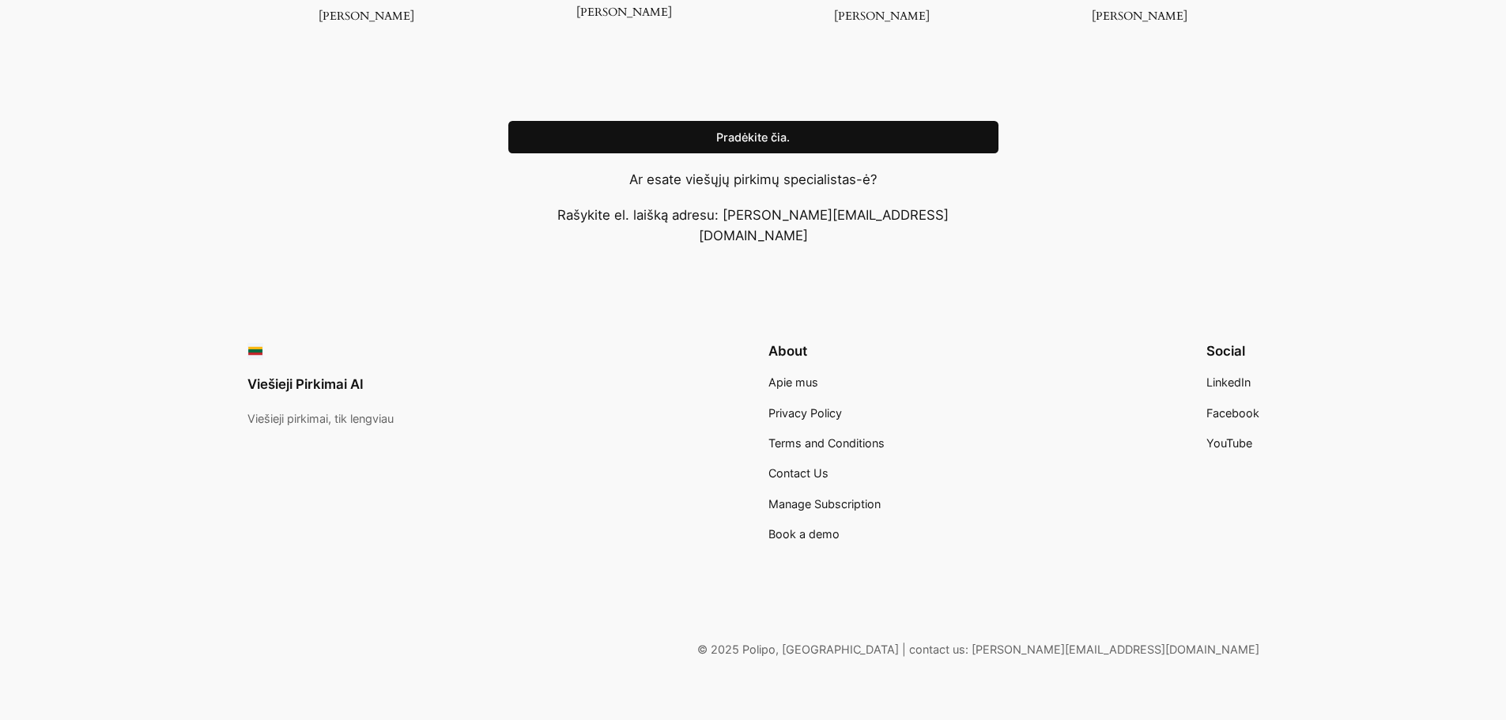 This screenshot has height=720, width=1506. What do you see at coordinates (805, 413) in the screenshot?
I see `a: Privacy Policy` at bounding box center [805, 413].